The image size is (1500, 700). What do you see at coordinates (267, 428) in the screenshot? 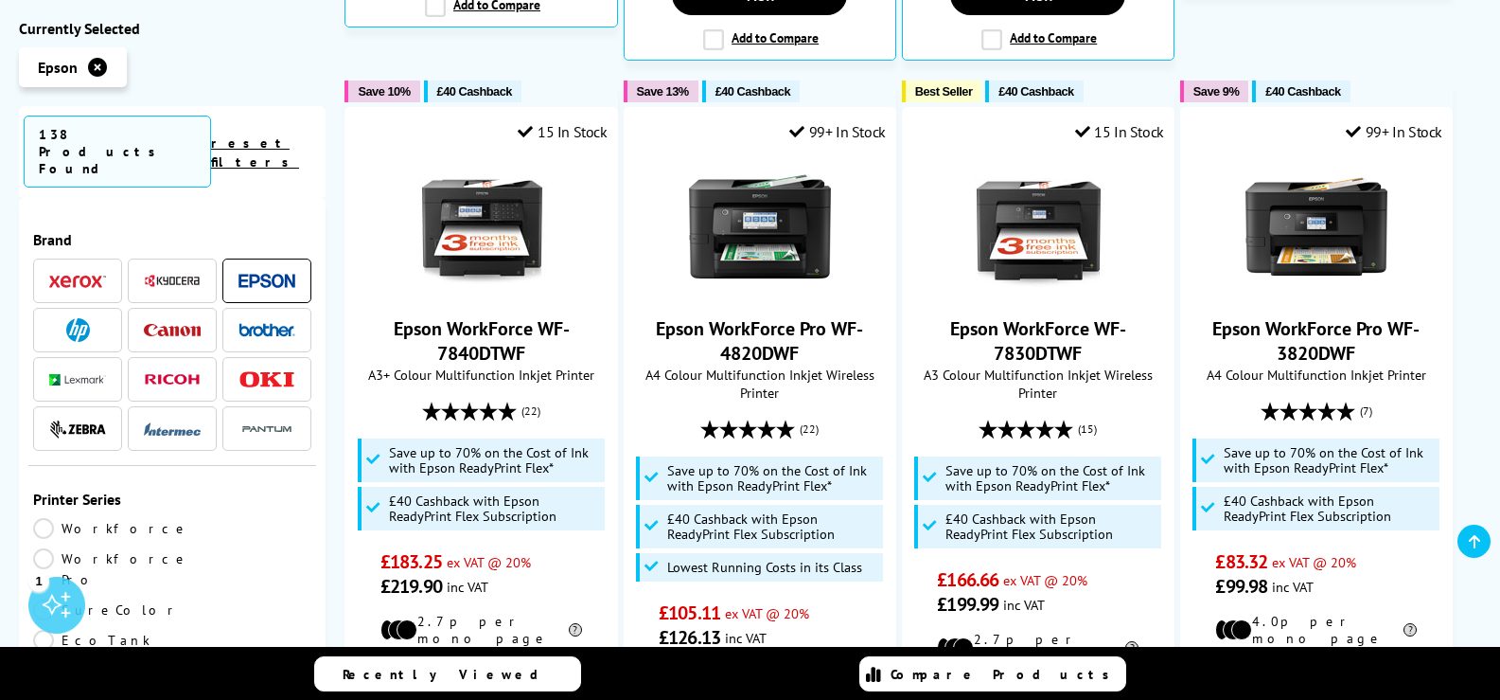
I see `a: Pantum` at bounding box center [267, 428].